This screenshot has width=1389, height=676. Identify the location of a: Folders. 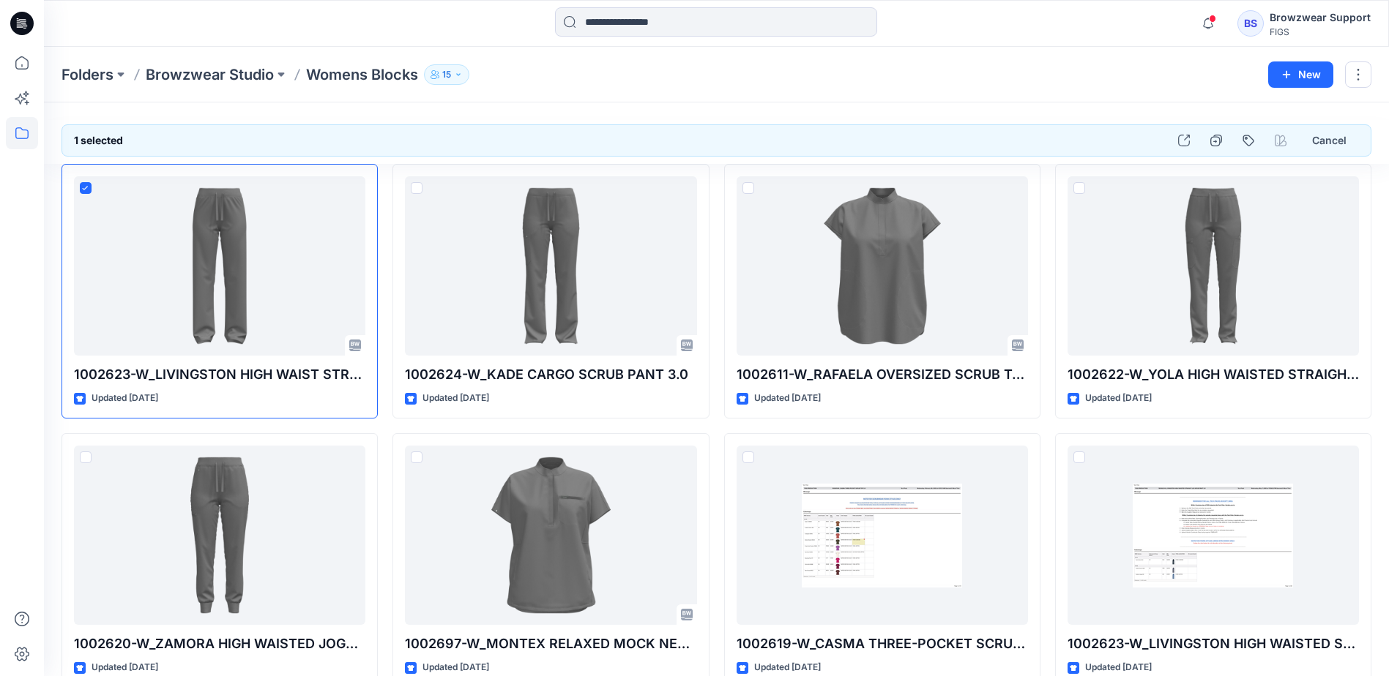
(87, 75).